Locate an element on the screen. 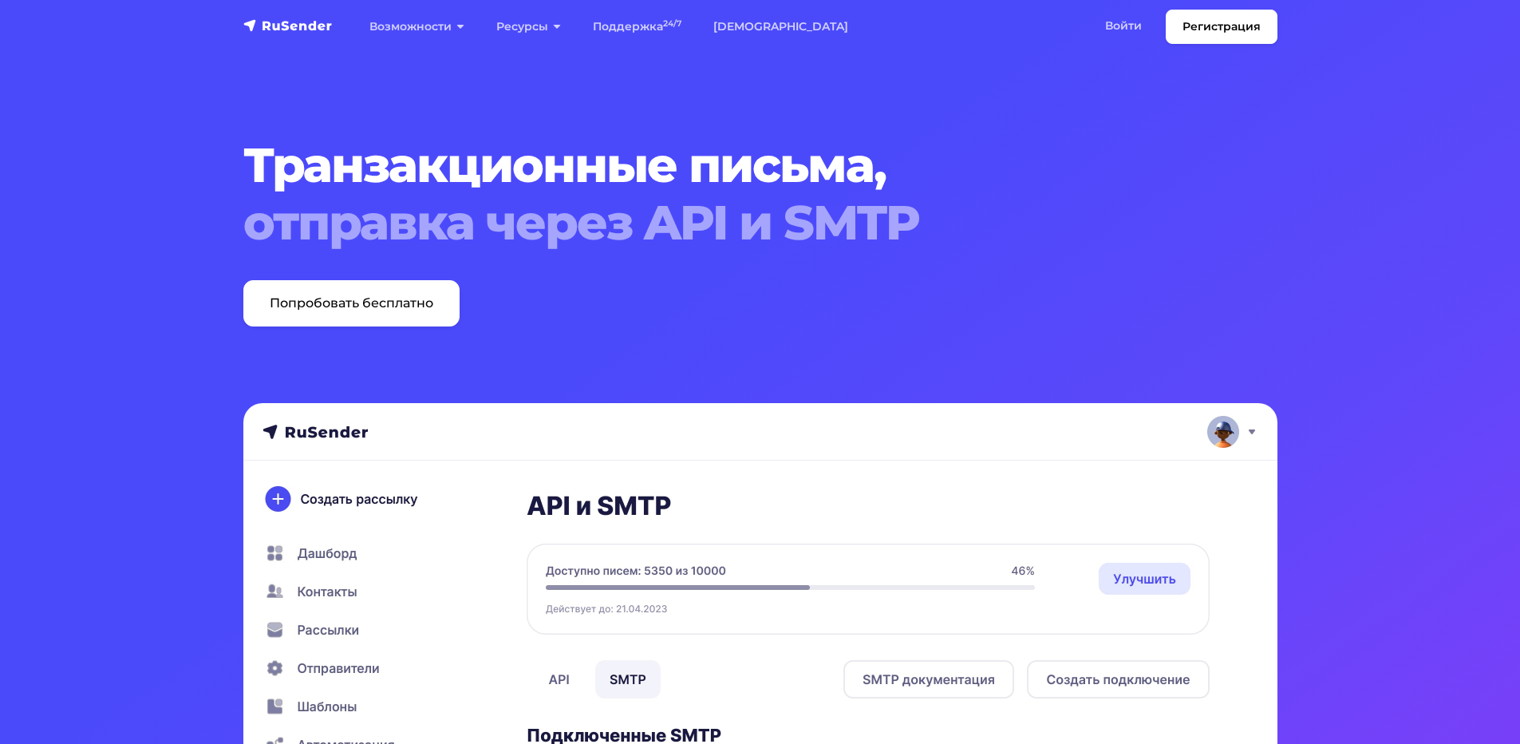  a: Регистрация is located at coordinates (1222, 26).